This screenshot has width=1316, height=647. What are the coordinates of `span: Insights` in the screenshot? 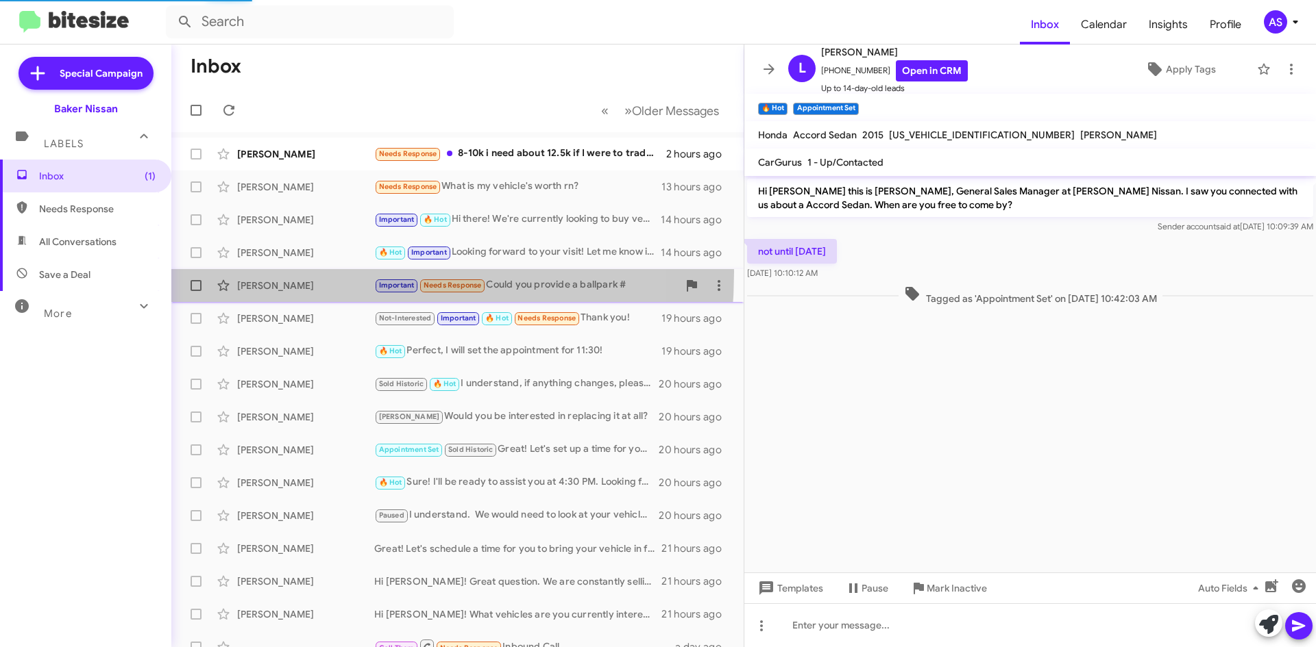 It's located at (1168, 25).